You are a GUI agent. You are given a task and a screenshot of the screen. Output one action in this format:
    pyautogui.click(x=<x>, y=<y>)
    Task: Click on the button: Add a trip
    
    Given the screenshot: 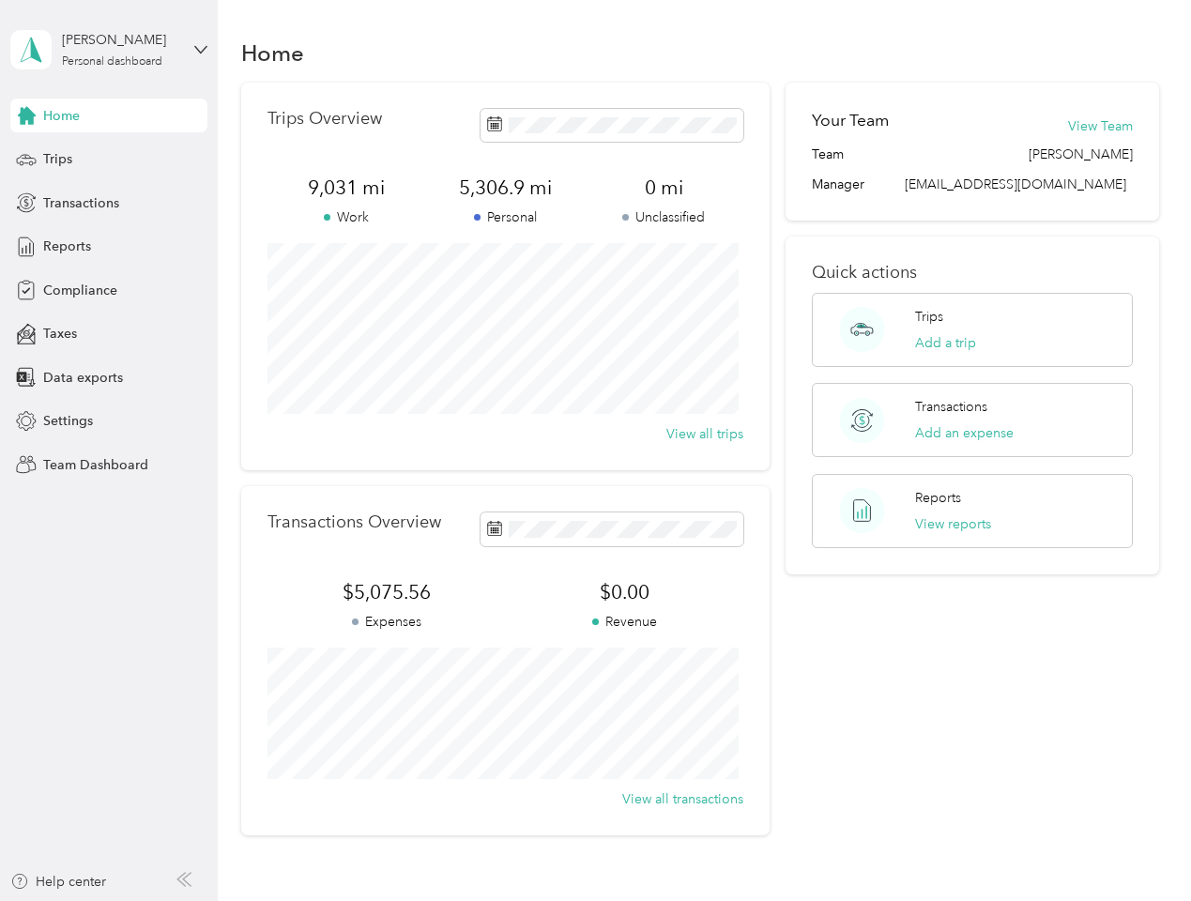 What is the action you would take?
    pyautogui.click(x=945, y=342)
    